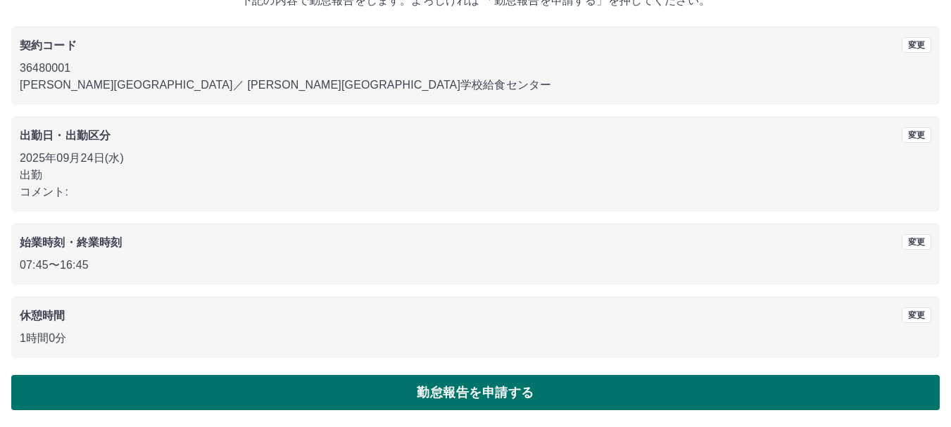 Image resolution: width=951 pixels, height=427 pixels. I want to click on b: 休憩時間, so click(42, 315).